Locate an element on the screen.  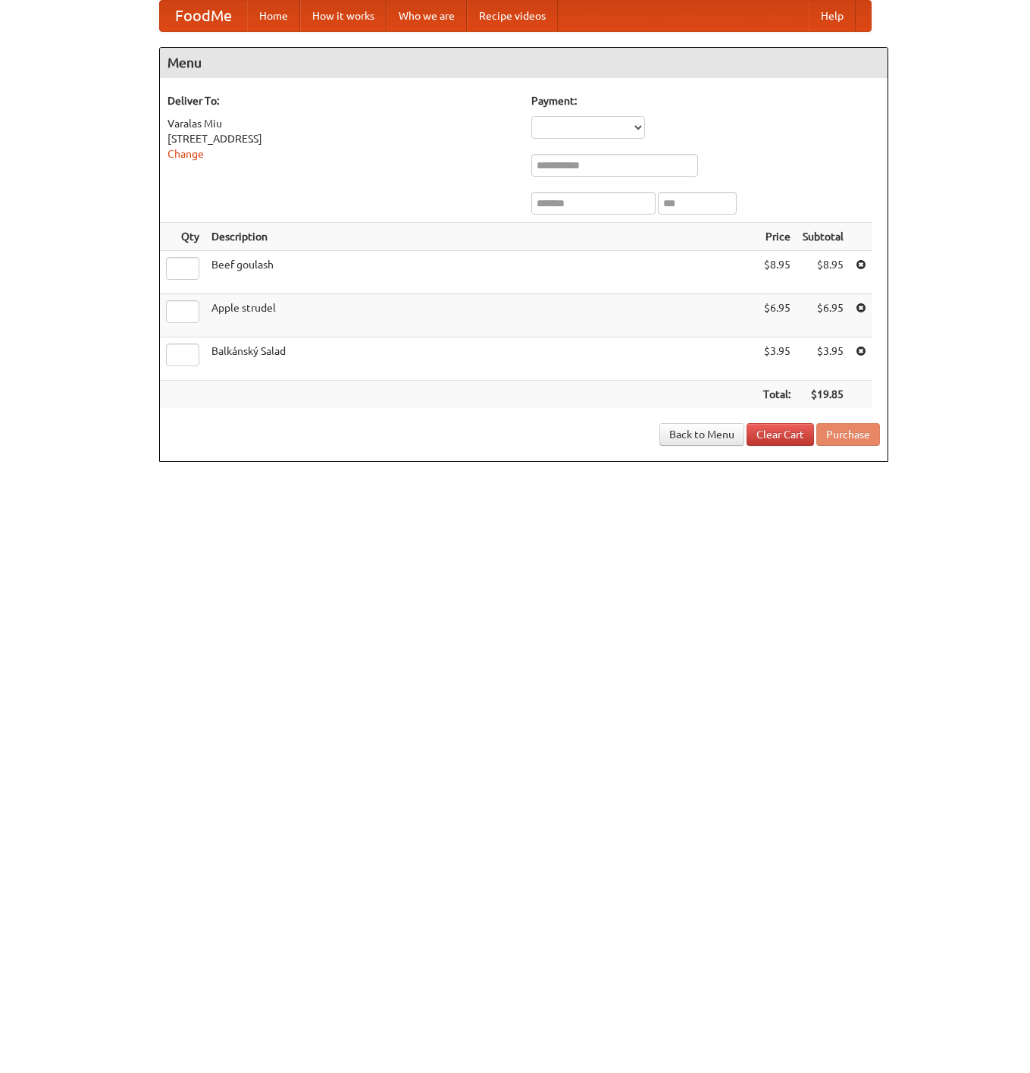
a: Help is located at coordinates (833, 16).